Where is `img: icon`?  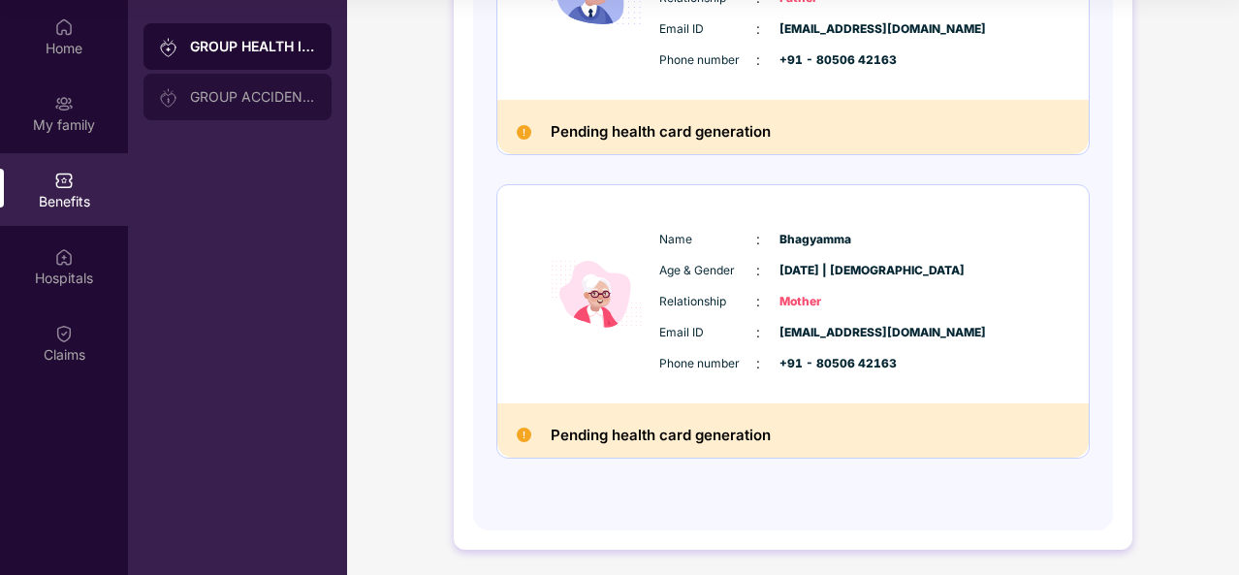 img: icon is located at coordinates (596, 294).